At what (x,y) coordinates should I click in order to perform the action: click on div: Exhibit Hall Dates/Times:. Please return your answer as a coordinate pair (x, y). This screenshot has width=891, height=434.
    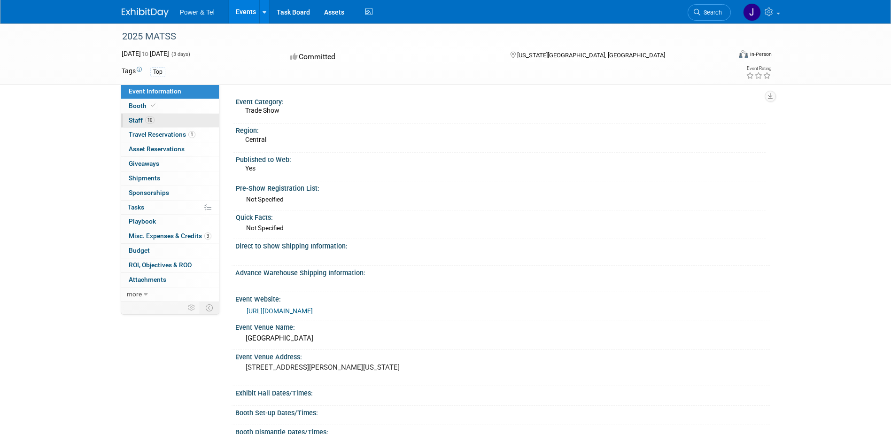
    Looking at the image, I should click on (503, 392).